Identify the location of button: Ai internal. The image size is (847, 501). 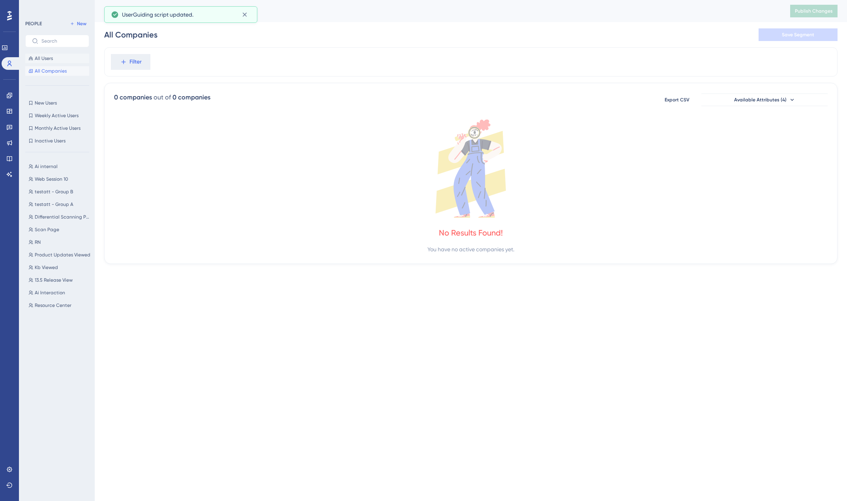
(60, 167).